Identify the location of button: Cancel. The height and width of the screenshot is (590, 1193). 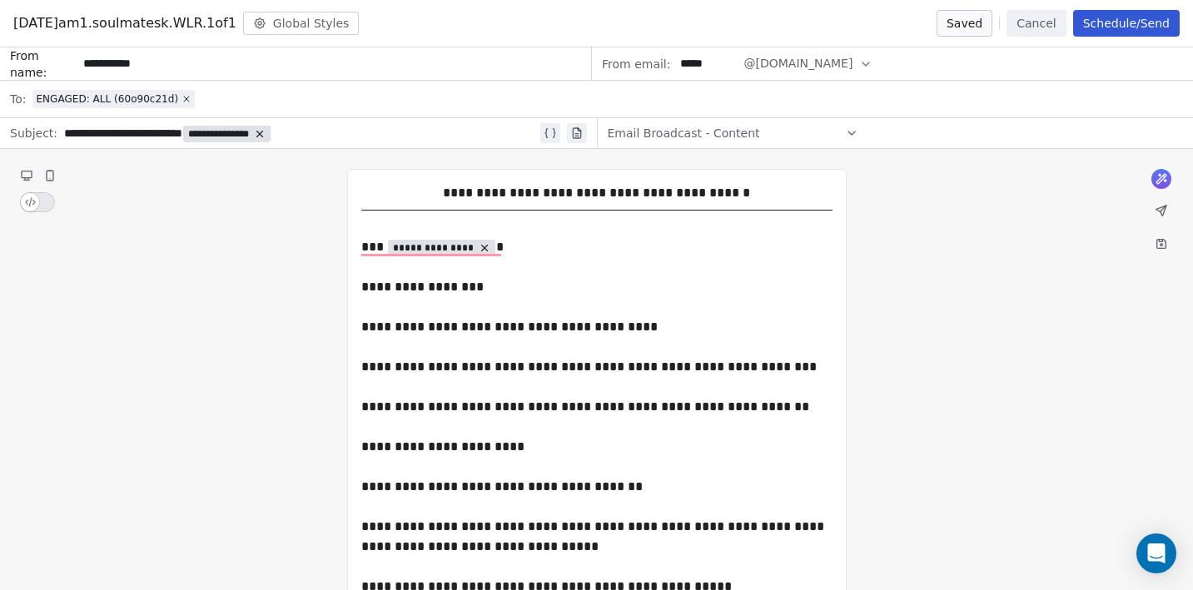
(1035, 23).